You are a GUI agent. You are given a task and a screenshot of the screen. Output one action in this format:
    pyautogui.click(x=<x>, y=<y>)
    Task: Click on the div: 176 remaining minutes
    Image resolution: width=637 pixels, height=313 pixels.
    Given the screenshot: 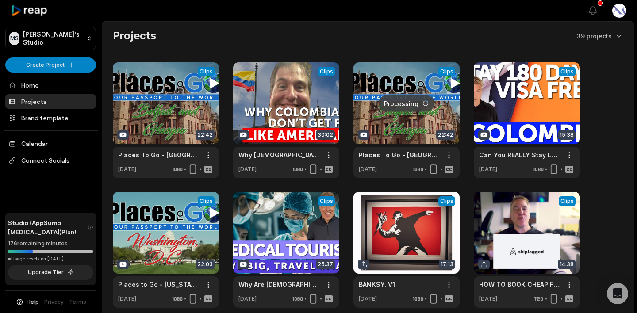 What is the action you would take?
    pyautogui.click(x=50, y=244)
    